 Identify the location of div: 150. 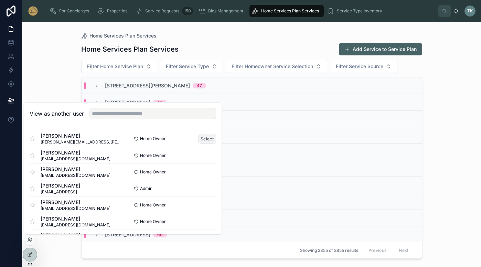
(187, 11).